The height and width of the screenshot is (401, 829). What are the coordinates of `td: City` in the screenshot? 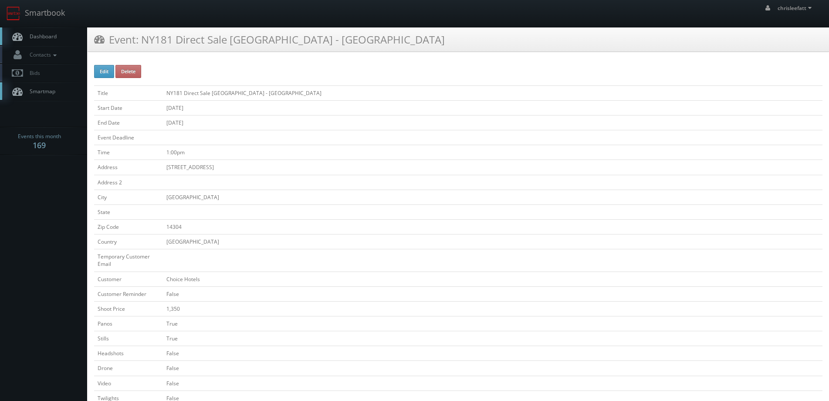 It's located at (129, 197).